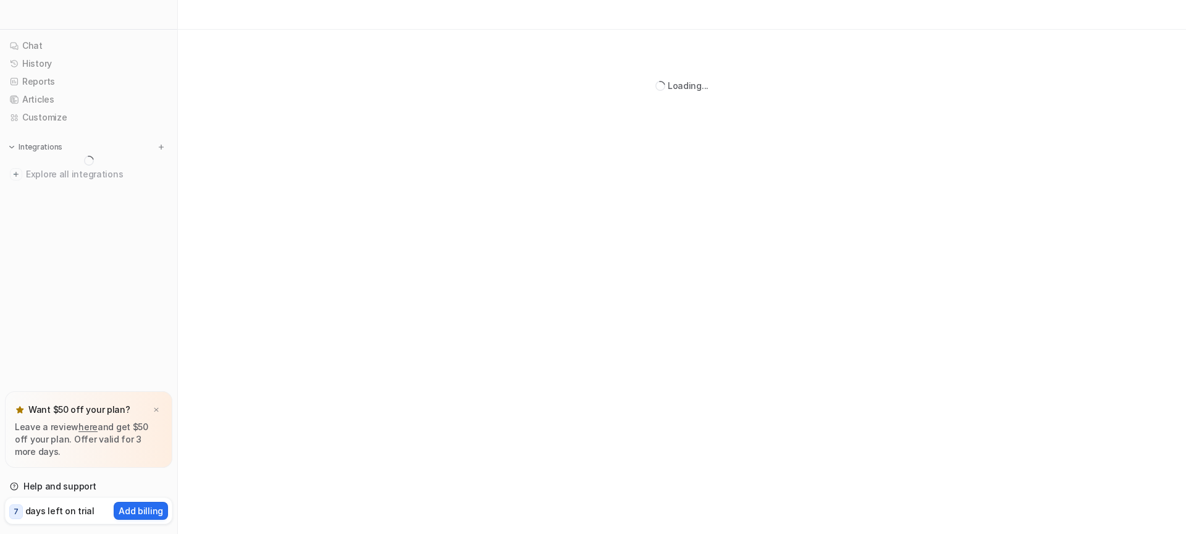 The image size is (1186, 534). Describe the element at coordinates (40, 147) in the screenshot. I see `p: Integrations` at that location.